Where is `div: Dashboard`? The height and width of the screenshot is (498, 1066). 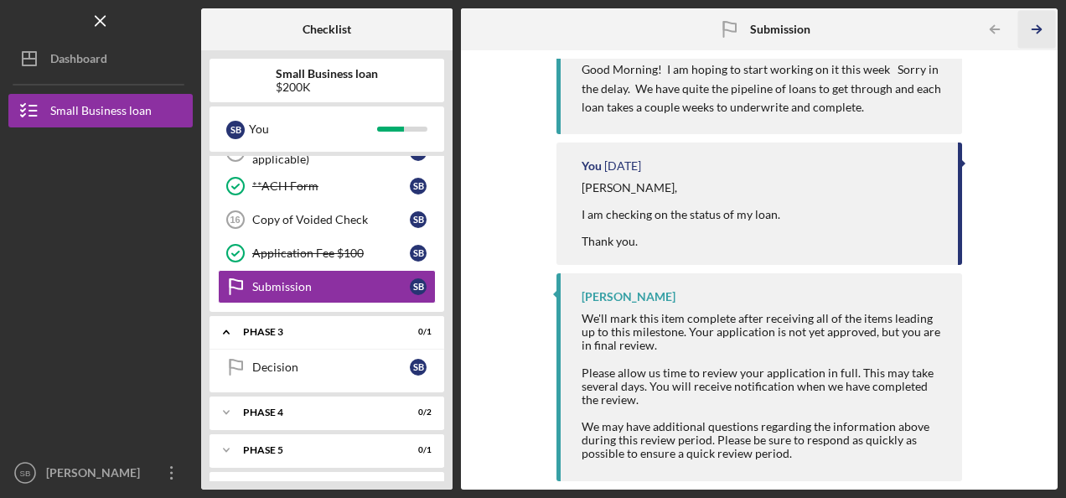 div: Dashboard is located at coordinates (79, 60).